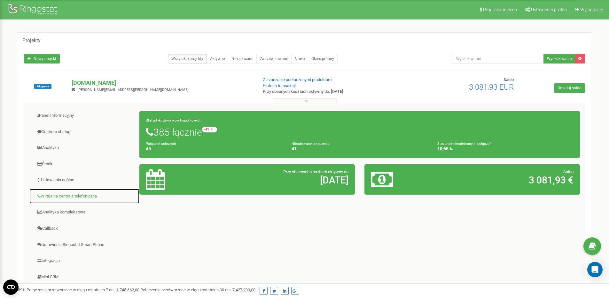 This screenshot has height=298, width=609. Describe the element at coordinates (507, 180) in the screenshot. I see `h2: 3 081,93 €` at that location.